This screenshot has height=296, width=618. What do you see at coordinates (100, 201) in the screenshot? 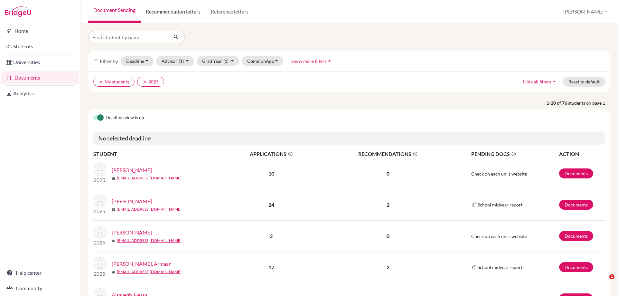
I see `img: Aker, Azra` at bounding box center [100, 201].